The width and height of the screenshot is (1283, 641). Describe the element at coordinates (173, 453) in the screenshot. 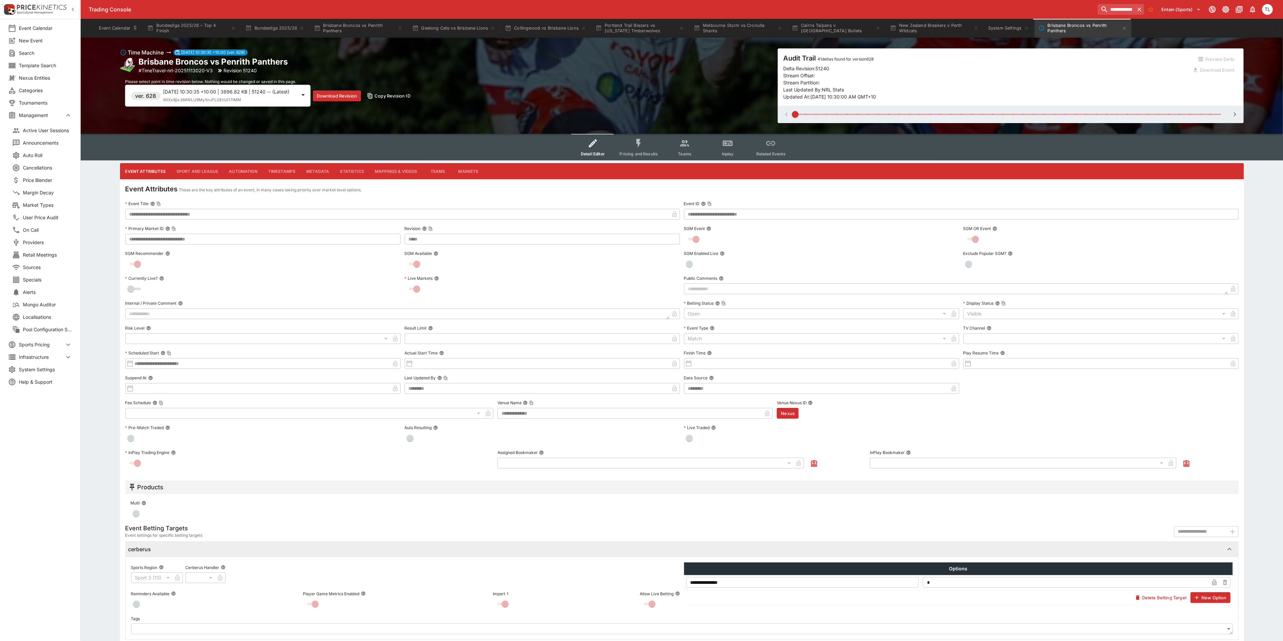

I see `button: InPlay Trading Engine` at that location.